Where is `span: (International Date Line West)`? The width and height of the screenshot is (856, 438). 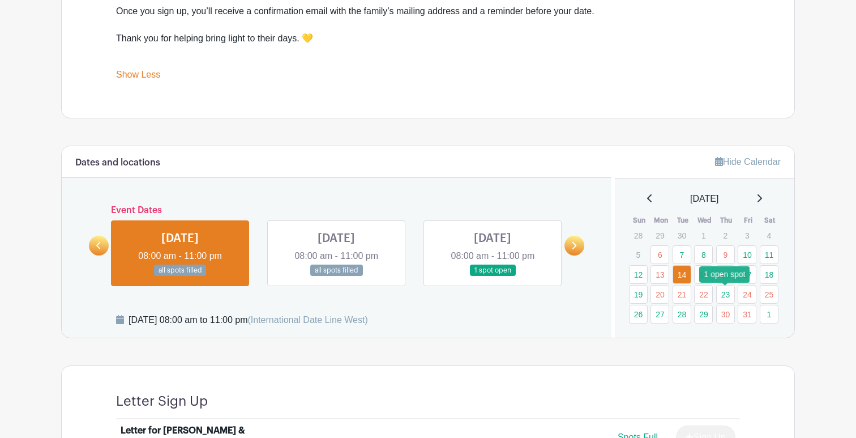 span: (International Date Line West) is located at coordinates (307, 319).